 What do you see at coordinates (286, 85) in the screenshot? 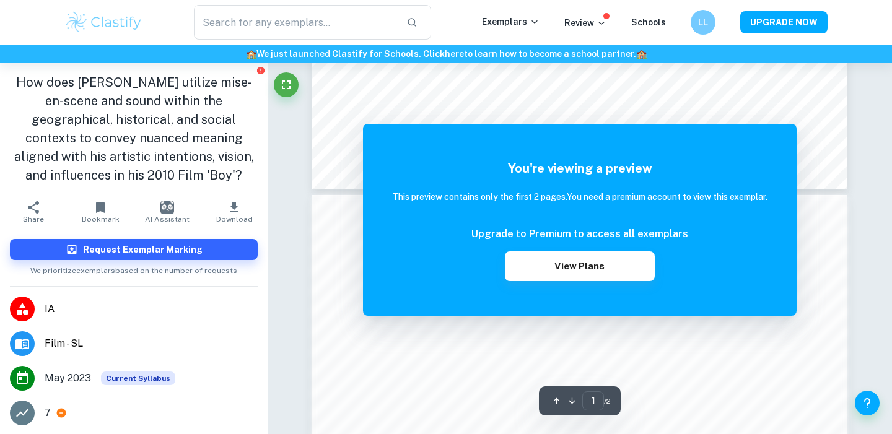
I see `button: Fullscreen` at bounding box center [286, 85].